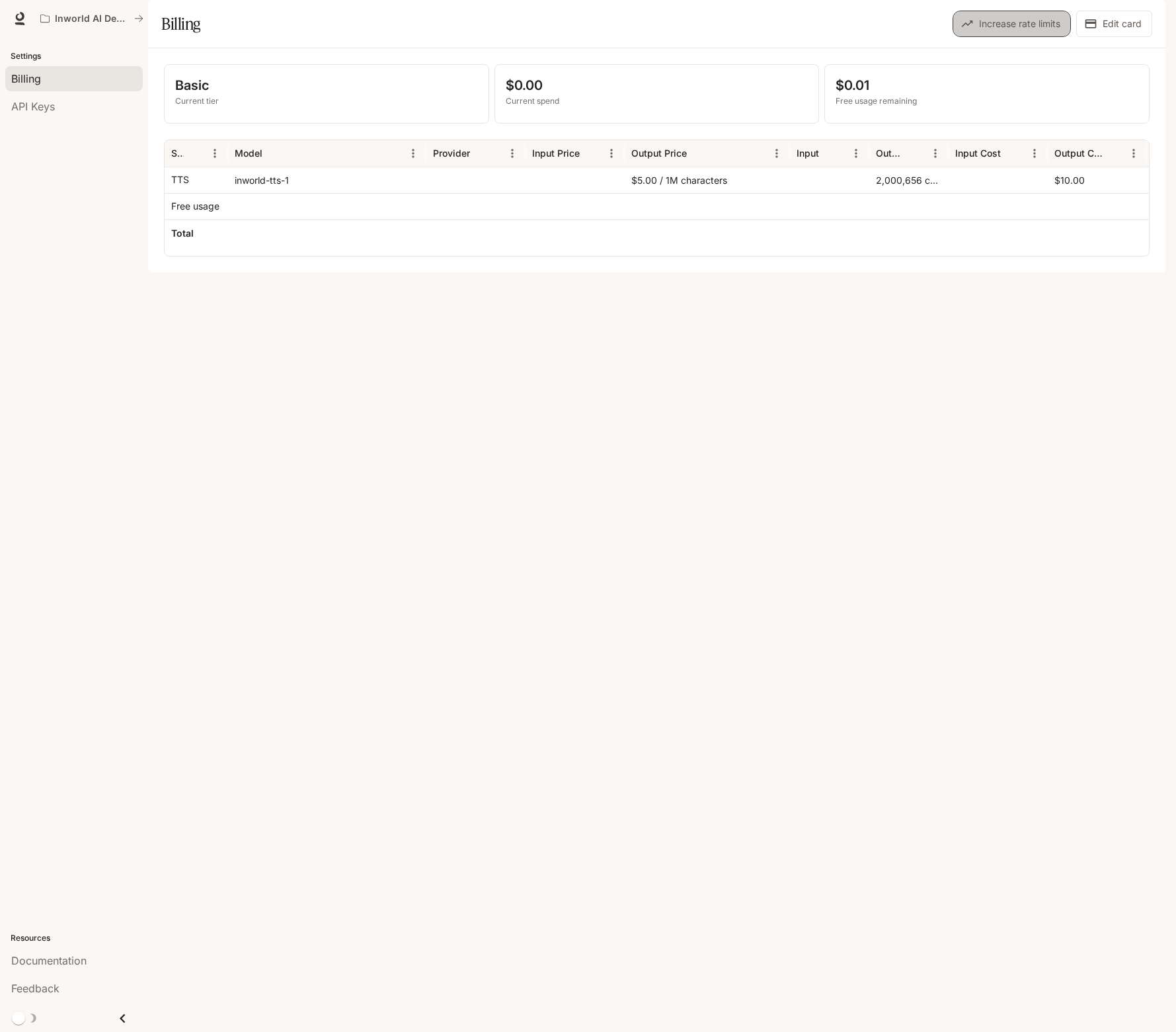  What do you see at coordinates (987, 101) in the screenshot?
I see `p: Free usage remaining` at bounding box center [987, 101].